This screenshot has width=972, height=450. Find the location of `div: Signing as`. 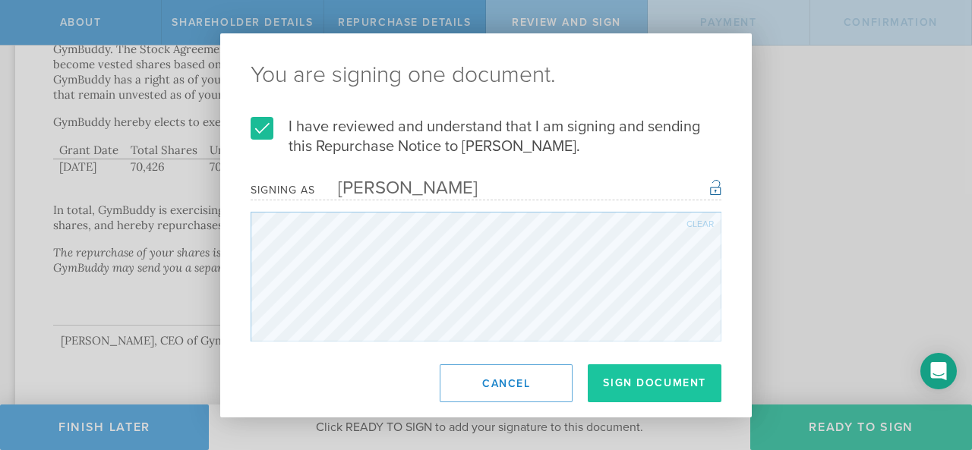

div: Signing as is located at coordinates (282, 190).